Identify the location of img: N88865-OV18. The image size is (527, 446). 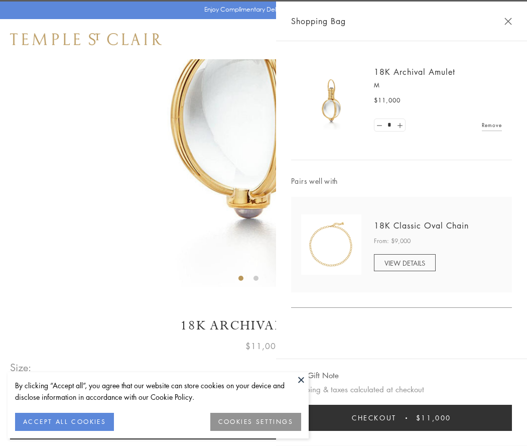
(331, 244).